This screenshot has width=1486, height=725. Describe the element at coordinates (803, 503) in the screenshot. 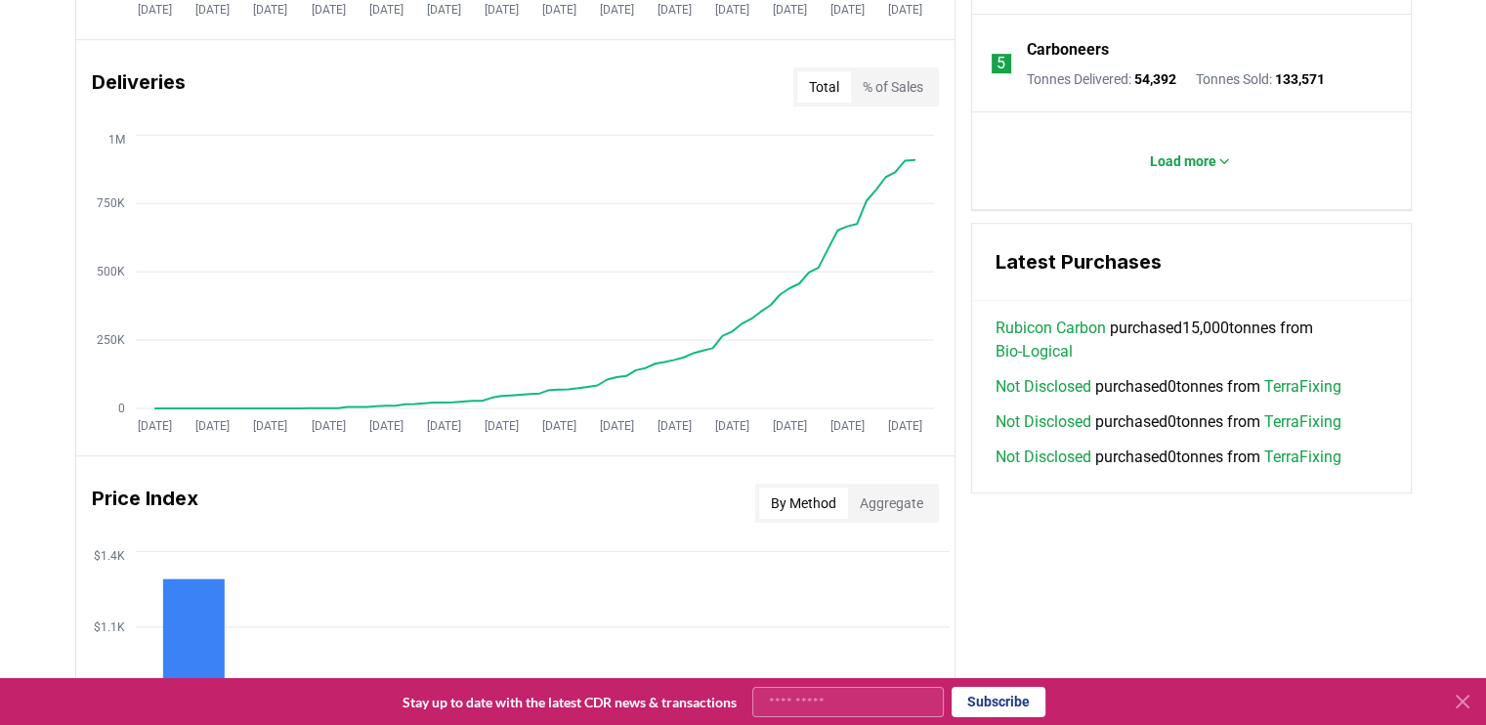

I see `button: By Method` at that location.